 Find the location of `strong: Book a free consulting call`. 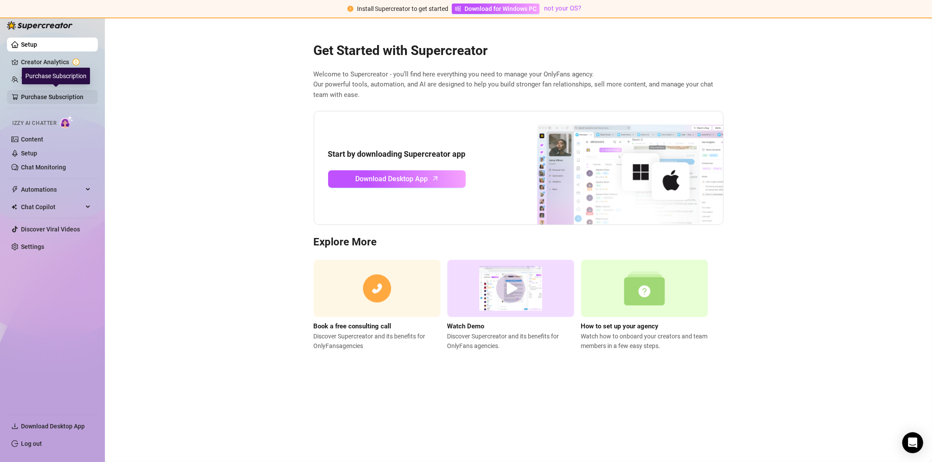

strong: Book a free consulting call is located at coordinates (353, 326).